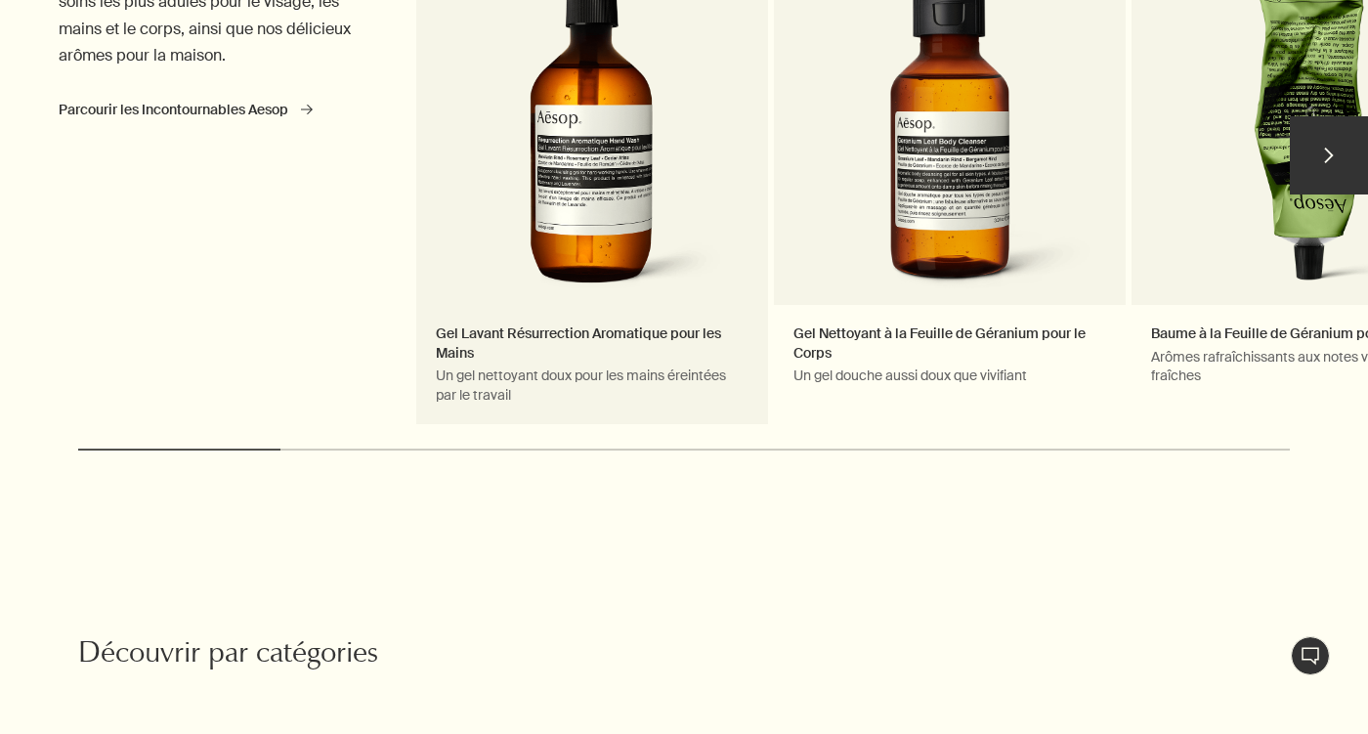 This screenshot has width=1368, height=734. What do you see at coordinates (186, 109) in the screenshot?
I see `a: Parcourir les Incontournables Aesop` at bounding box center [186, 109].